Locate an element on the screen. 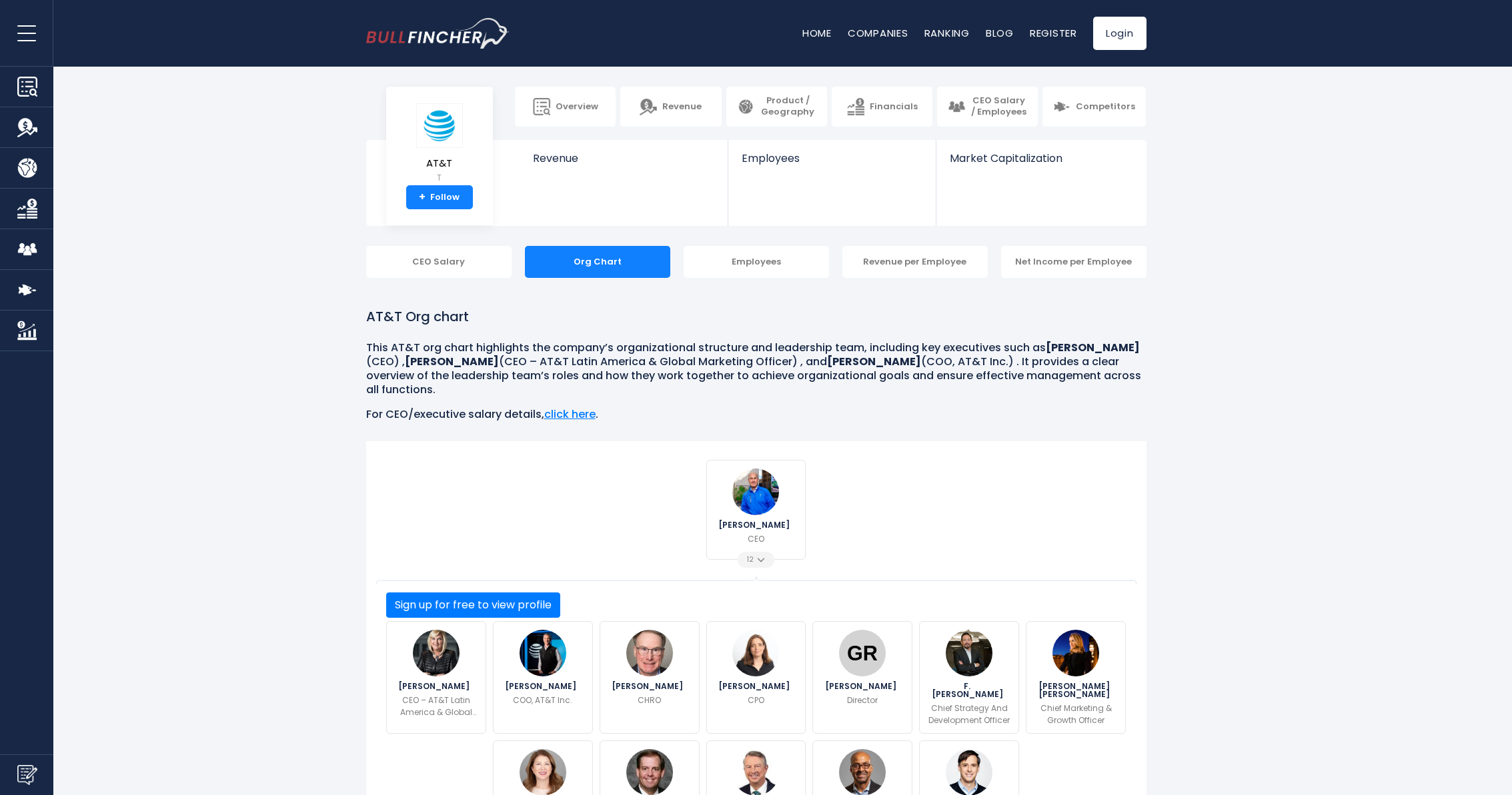  span: CEO Salary / Employees is located at coordinates (998, 106).